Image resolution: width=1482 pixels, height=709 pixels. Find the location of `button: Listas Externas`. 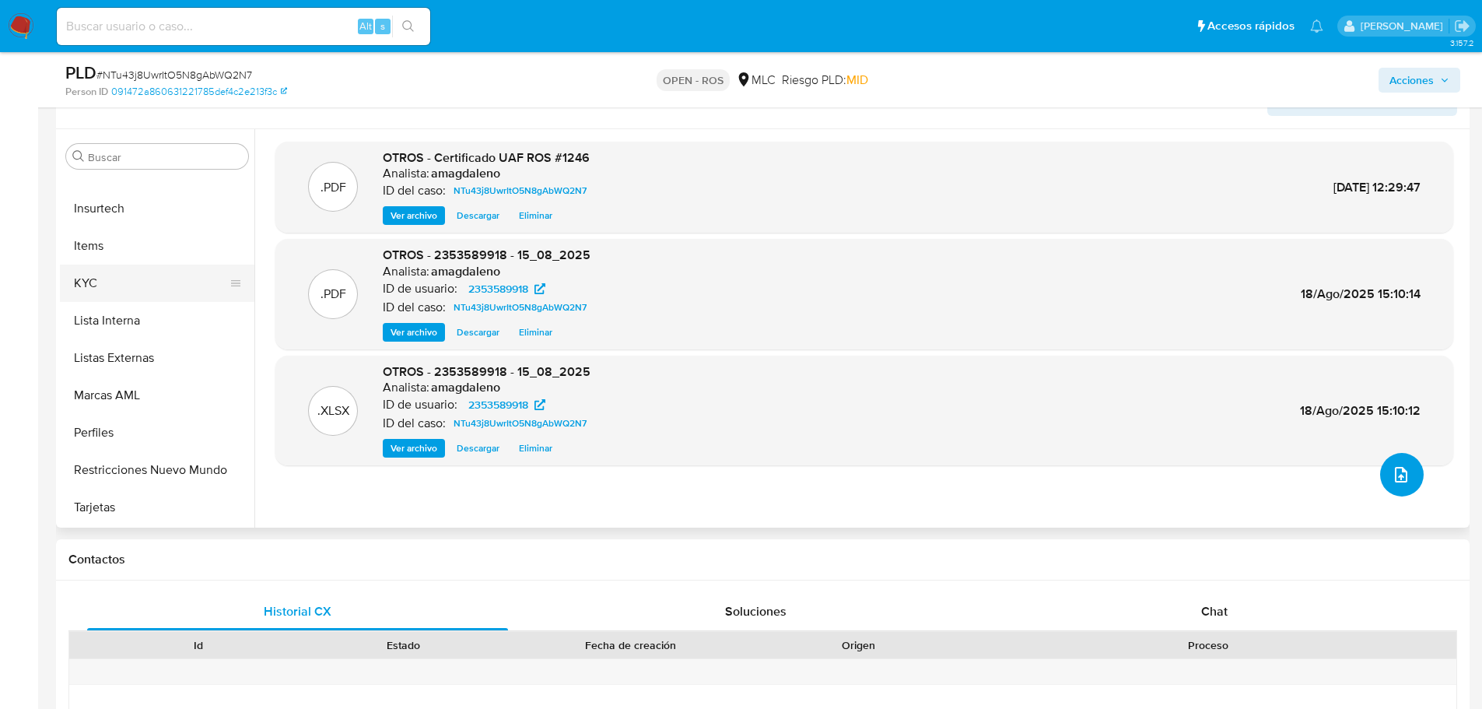

button: Listas Externas is located at coordinates (157, 358).